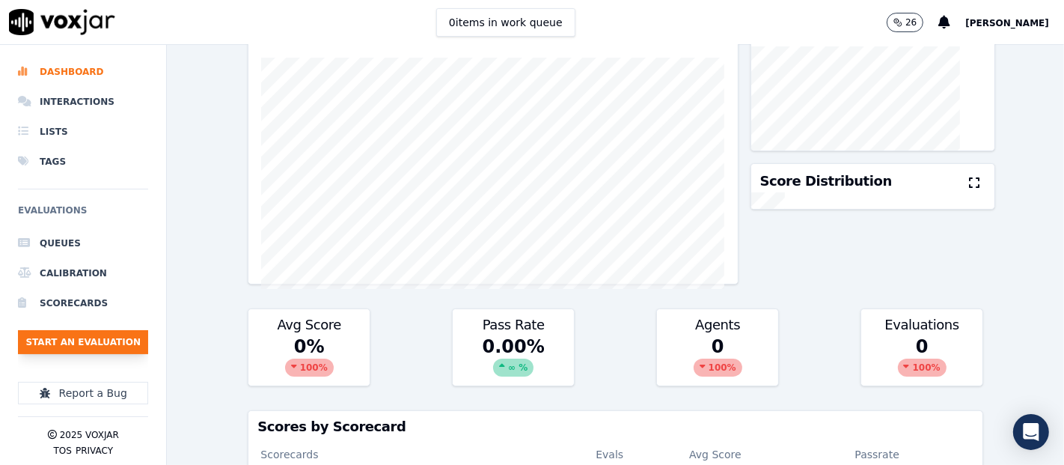 The height and width of the screenshot is (465, 1064). I want to click on a: Queues, so click(83, 243).